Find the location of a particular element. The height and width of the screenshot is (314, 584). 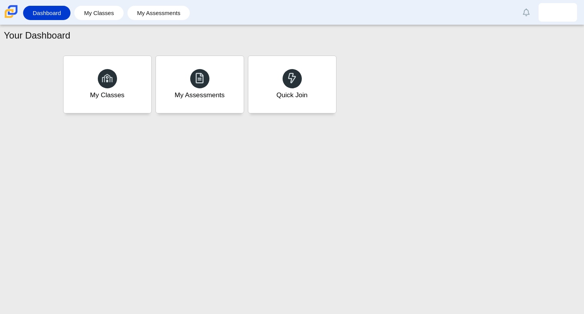

a: Alerts is located at coordinates (527, 12).